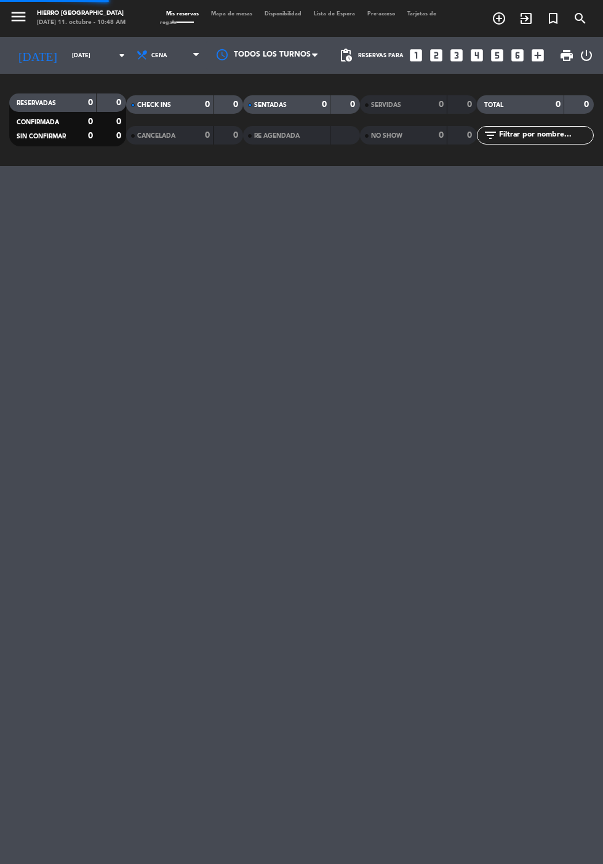 This screenshot has height=864, width=603. What do you see at coordinates (36, 103) in the screenshot?
I see `span: RESERVADAS` at bounding box center [36, 103].